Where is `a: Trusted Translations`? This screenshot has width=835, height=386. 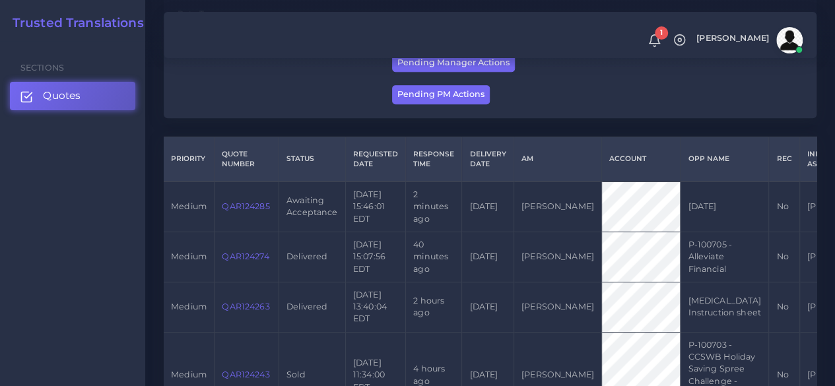 a: Trusted Translations is located at coordinates (73, 23).